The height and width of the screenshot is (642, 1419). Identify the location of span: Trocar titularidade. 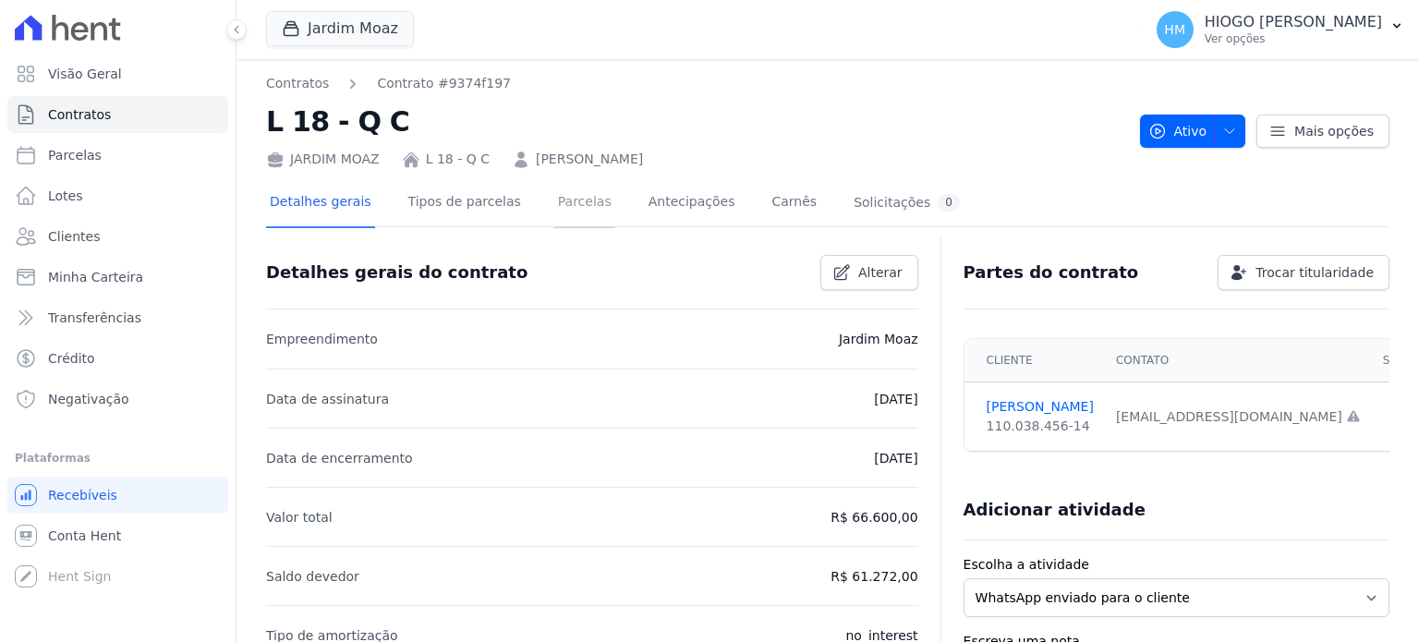
(1315, 273).